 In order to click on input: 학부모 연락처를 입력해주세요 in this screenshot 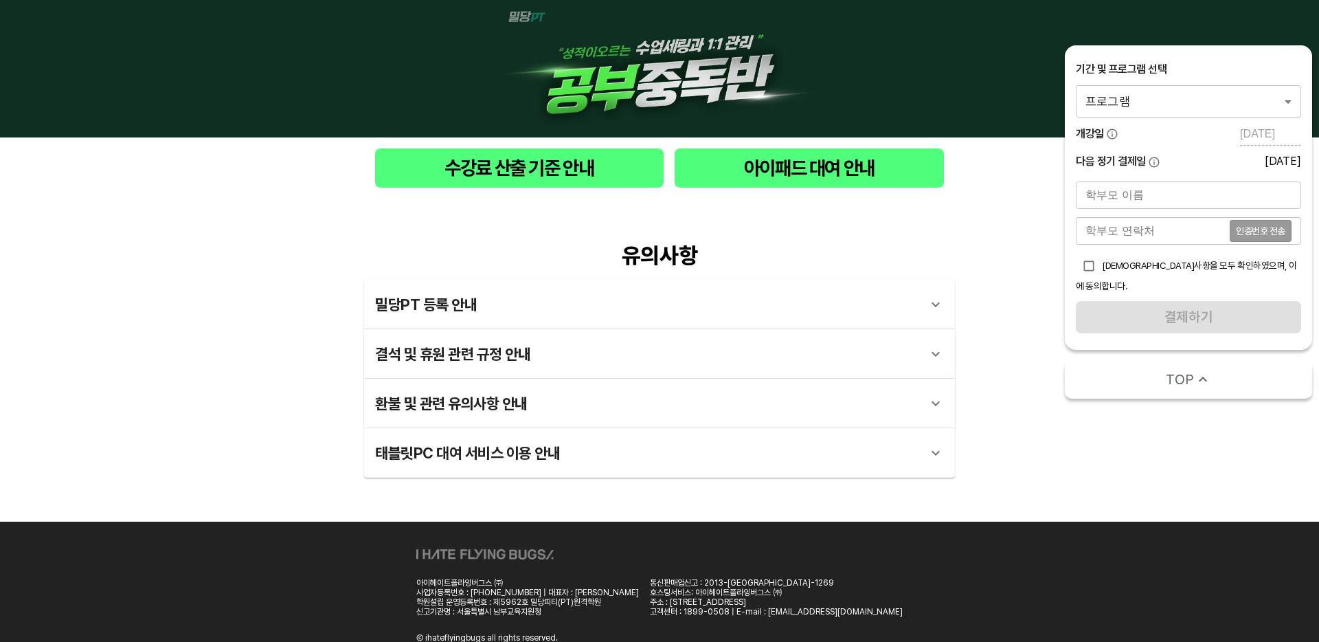, I will do `click(1153, 231)`.